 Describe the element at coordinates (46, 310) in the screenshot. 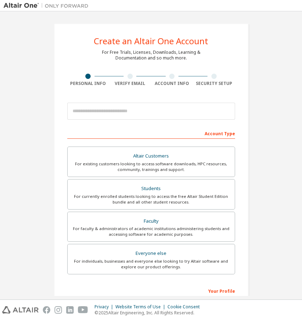

I see `img: facebook.svg` at that location.